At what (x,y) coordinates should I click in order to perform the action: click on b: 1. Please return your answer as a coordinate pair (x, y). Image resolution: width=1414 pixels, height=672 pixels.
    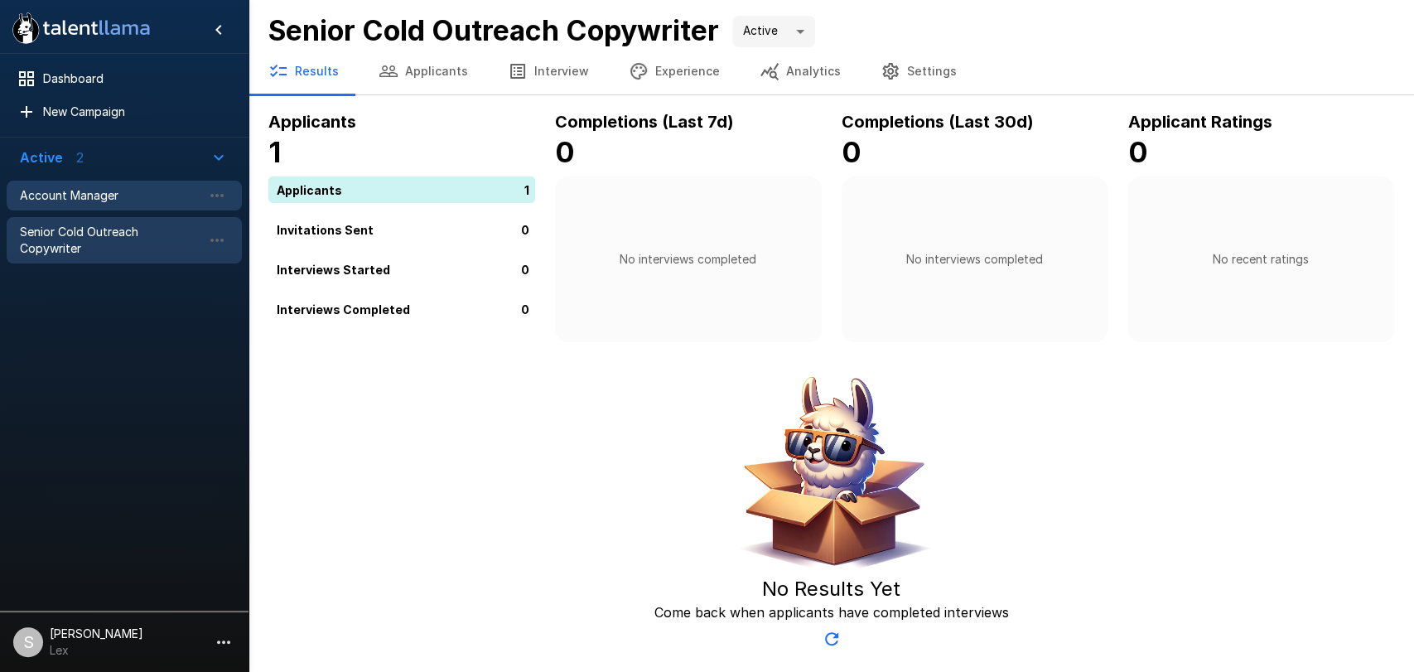
    Looking at the image, I should click on (274, 152).